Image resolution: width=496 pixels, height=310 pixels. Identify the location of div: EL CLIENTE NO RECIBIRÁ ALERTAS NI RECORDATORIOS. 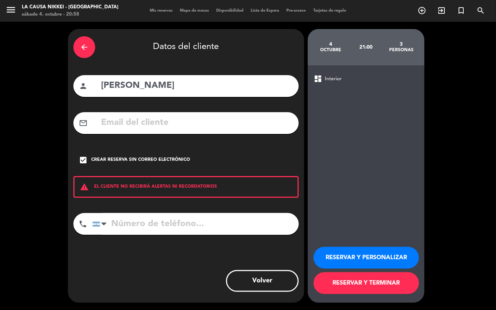
(186, 187).